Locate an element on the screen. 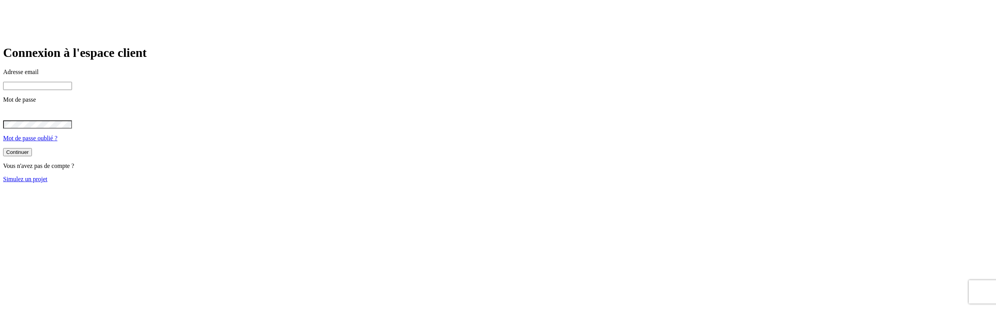  p: Mot de passe is located at coordinates (498, 100).